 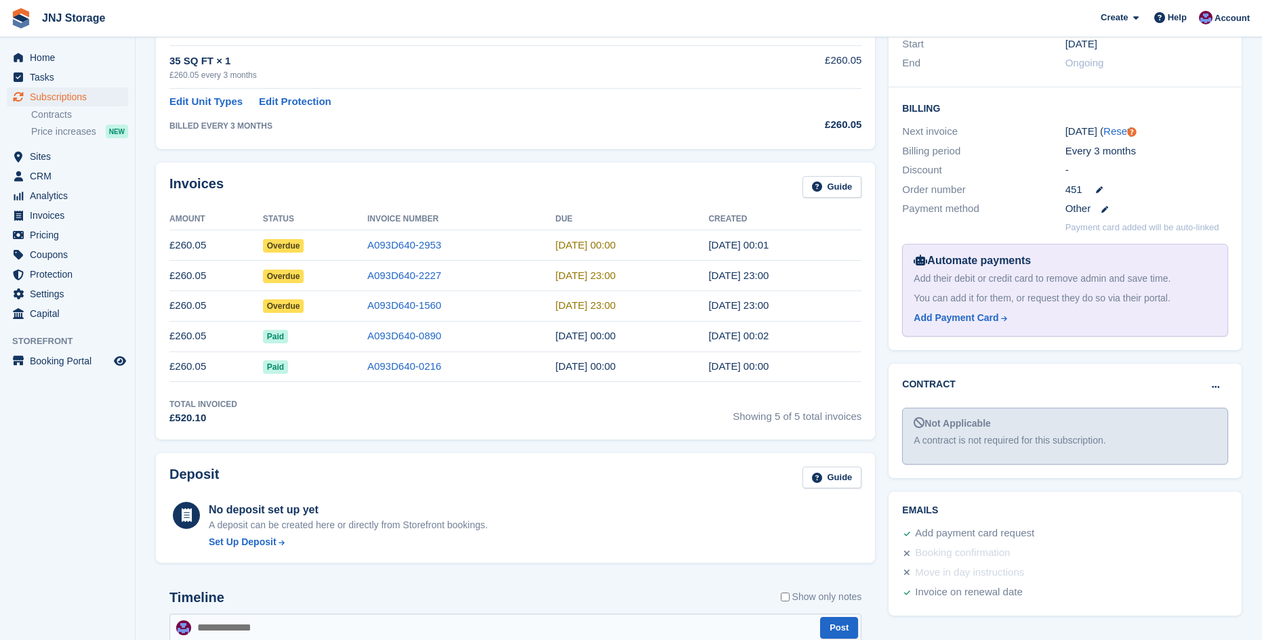 I want to click on div: Next invoice, so click(x=983, y=131).